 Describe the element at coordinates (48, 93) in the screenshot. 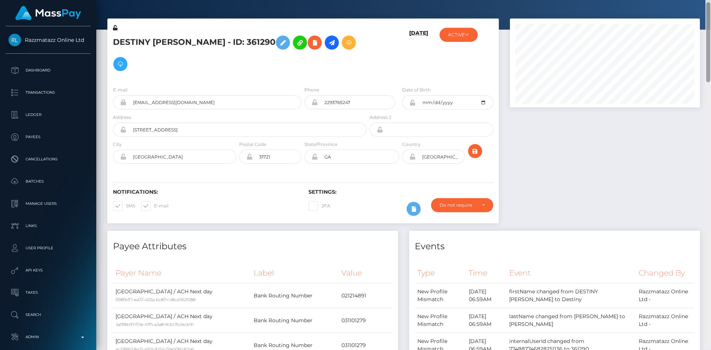

I see `a: Transactions` at that location.